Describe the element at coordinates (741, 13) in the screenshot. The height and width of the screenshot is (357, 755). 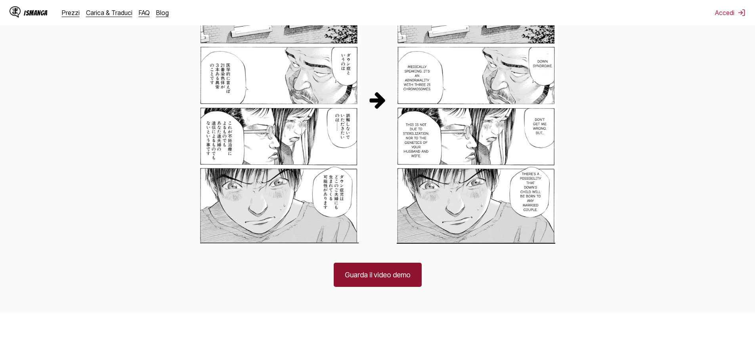
I see `img: Sign out` at that location.